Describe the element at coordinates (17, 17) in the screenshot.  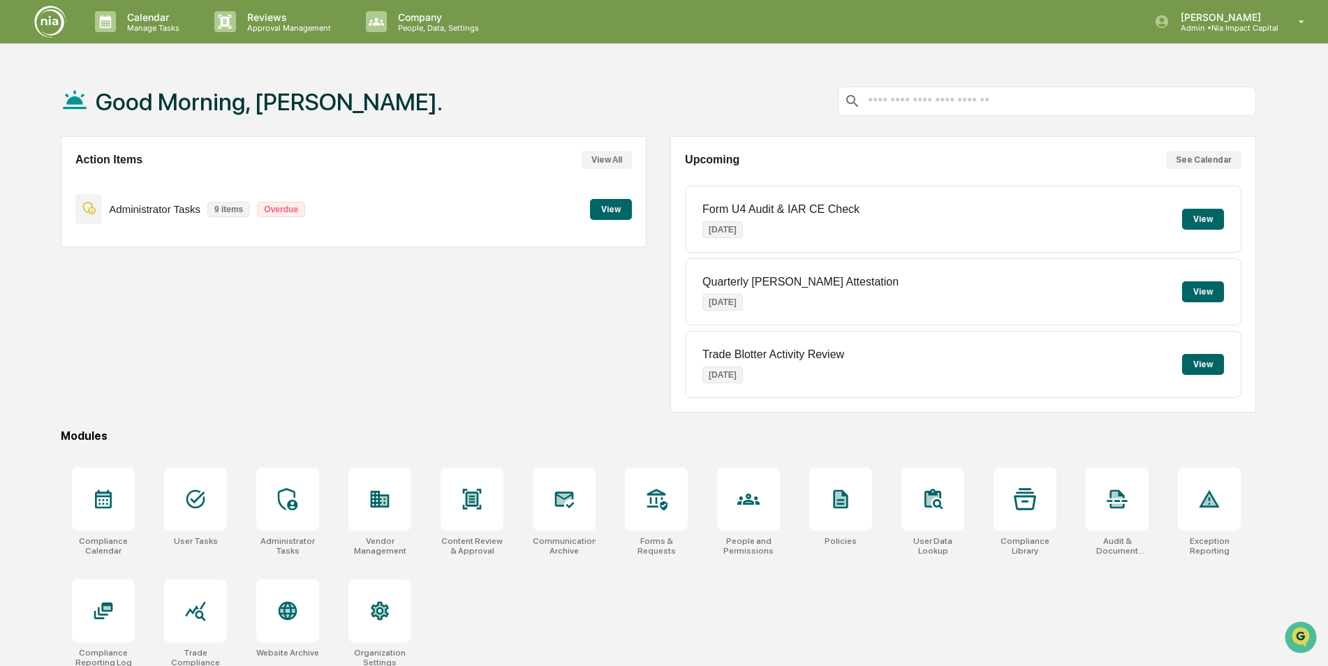
I see `button: Open customer support` at that location.